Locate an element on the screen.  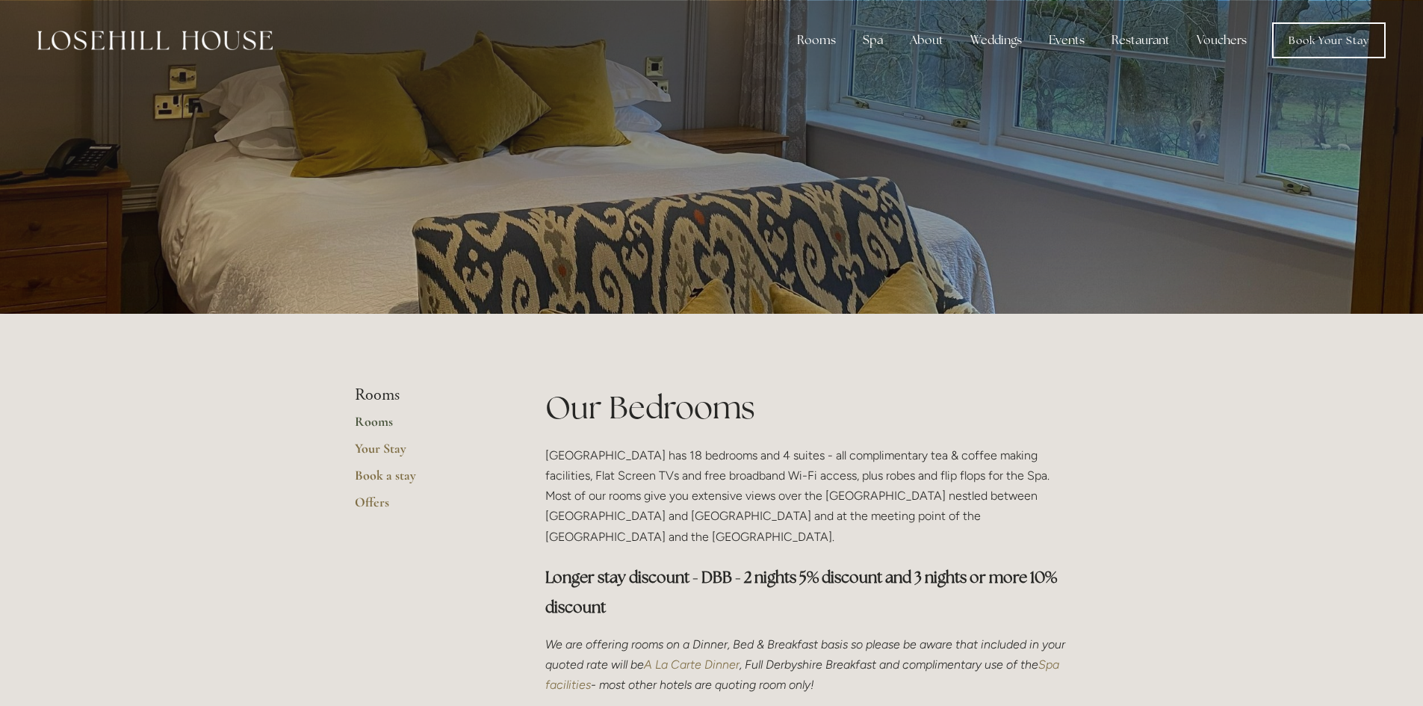
div: About is located at coordinates (927, 40).